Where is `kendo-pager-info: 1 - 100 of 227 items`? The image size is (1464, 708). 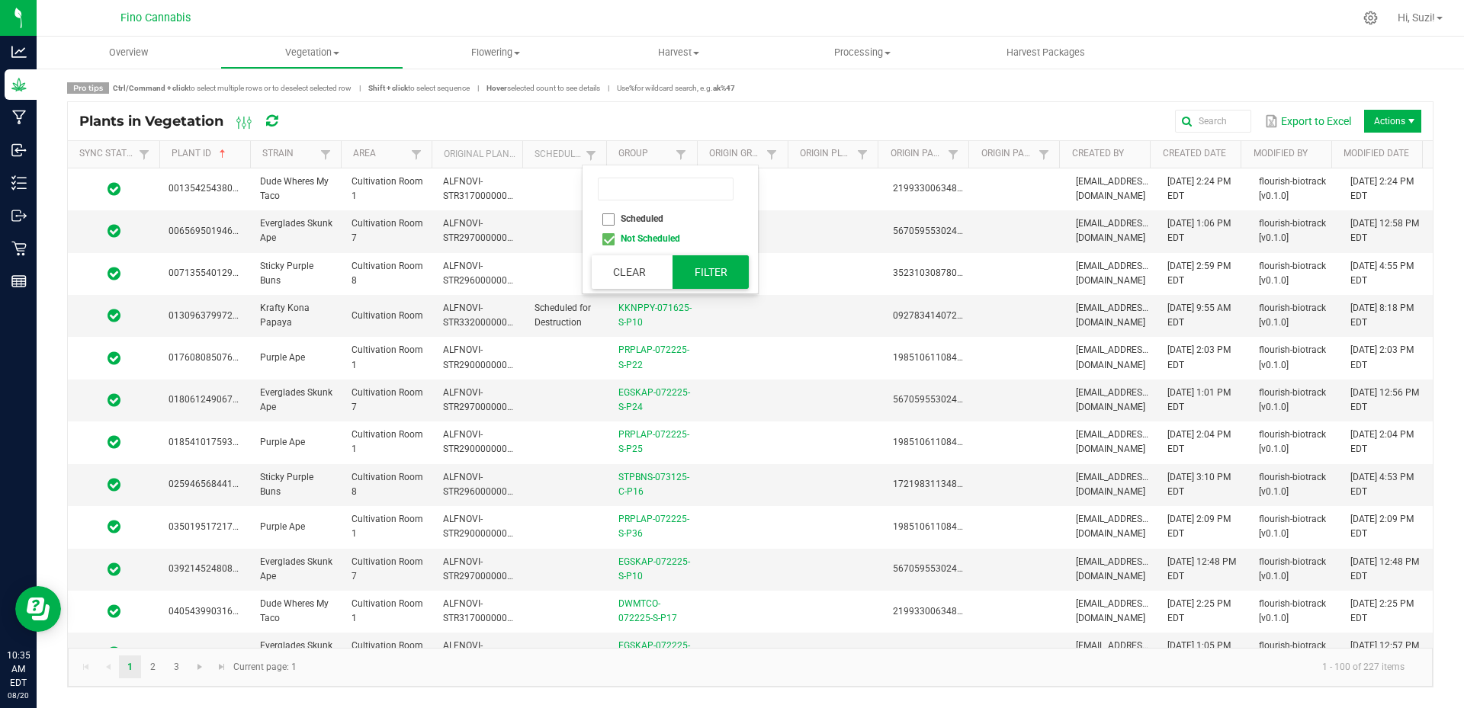
kendo-pager-info: 1 - 100 of 227 items is located at coordinates (861, 667).